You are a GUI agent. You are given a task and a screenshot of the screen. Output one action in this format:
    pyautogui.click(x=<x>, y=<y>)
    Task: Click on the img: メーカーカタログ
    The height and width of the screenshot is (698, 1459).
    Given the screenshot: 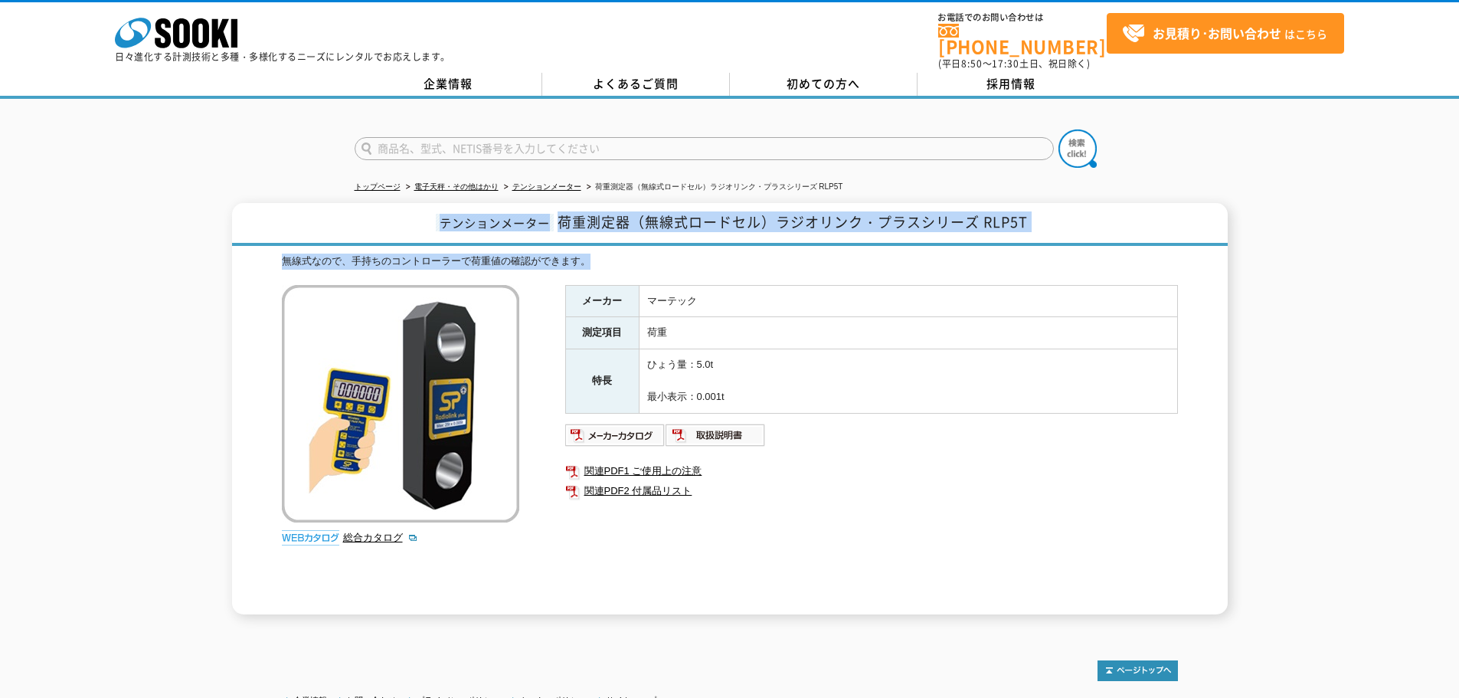 What is the action you would take?
    pyautogui.click(x=615, y=435)
    